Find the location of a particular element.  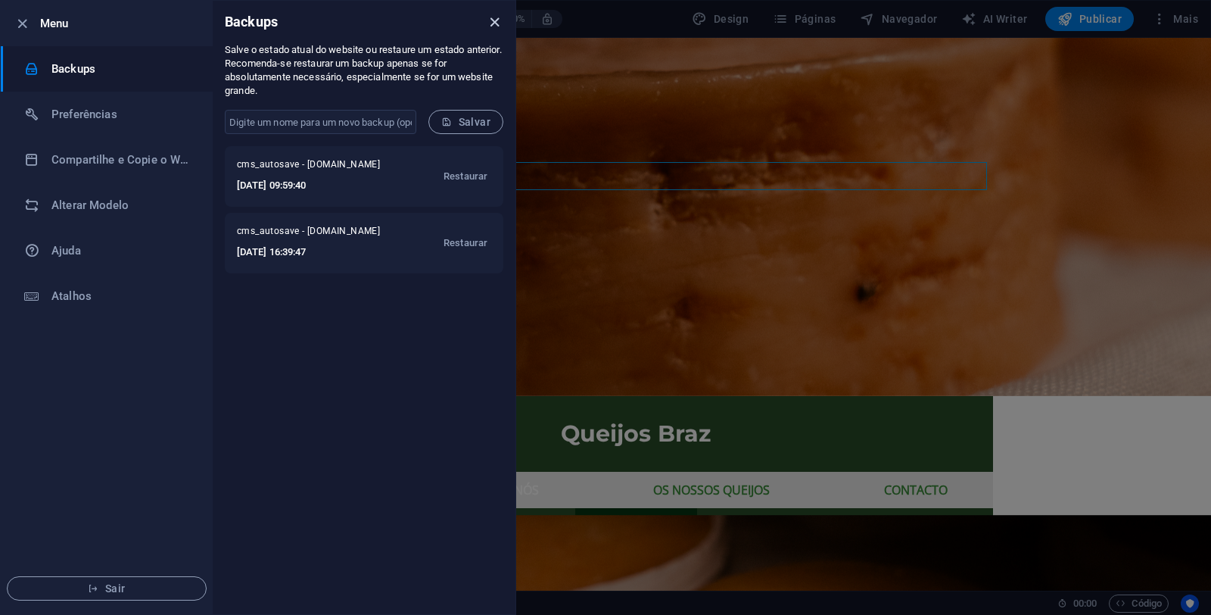

span: Salvar is located at coordinates (465, 122).